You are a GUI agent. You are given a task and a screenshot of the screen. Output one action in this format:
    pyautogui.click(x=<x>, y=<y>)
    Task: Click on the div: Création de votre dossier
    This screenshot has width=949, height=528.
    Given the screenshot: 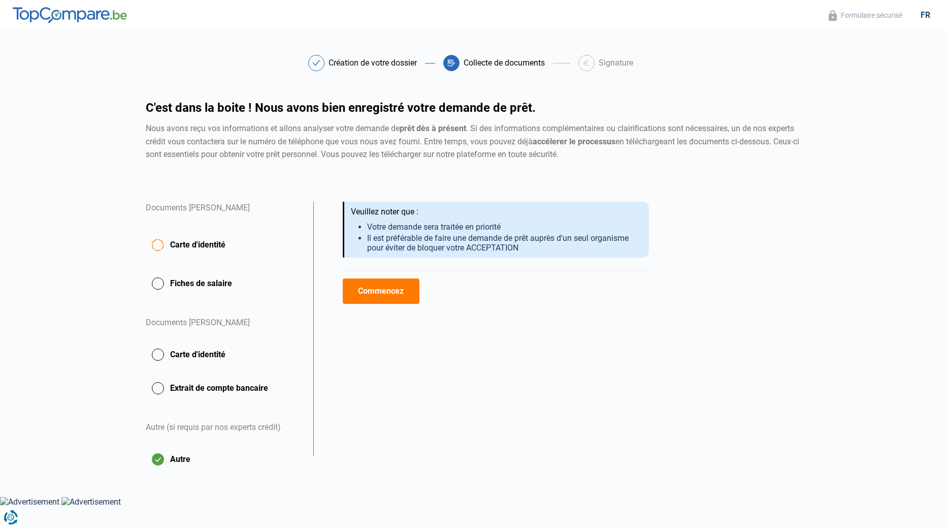 What is the action you would take?
    pyautogui.click(x=373, y=63)
    